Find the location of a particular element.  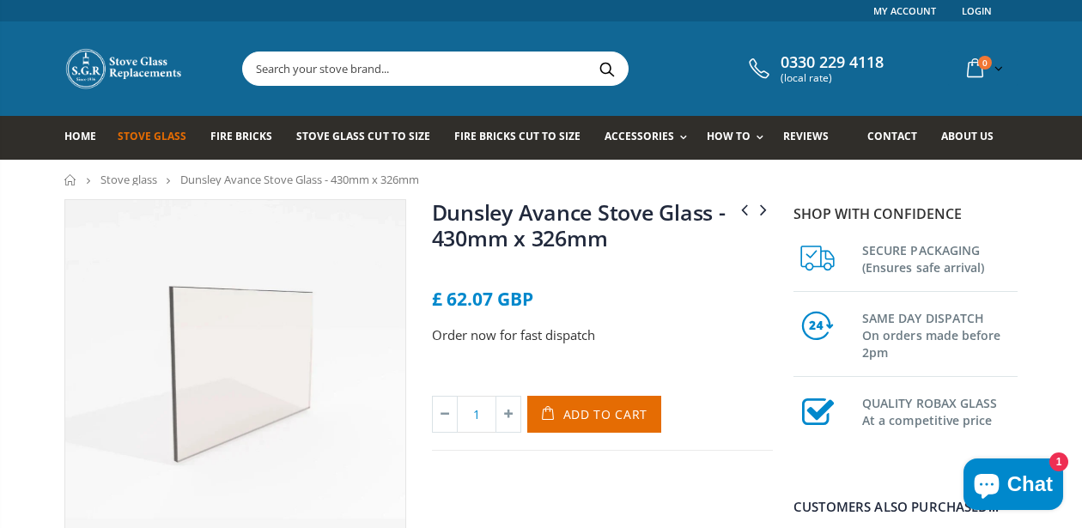

input: Search your stove brand... is located at coordinates (532, 69).